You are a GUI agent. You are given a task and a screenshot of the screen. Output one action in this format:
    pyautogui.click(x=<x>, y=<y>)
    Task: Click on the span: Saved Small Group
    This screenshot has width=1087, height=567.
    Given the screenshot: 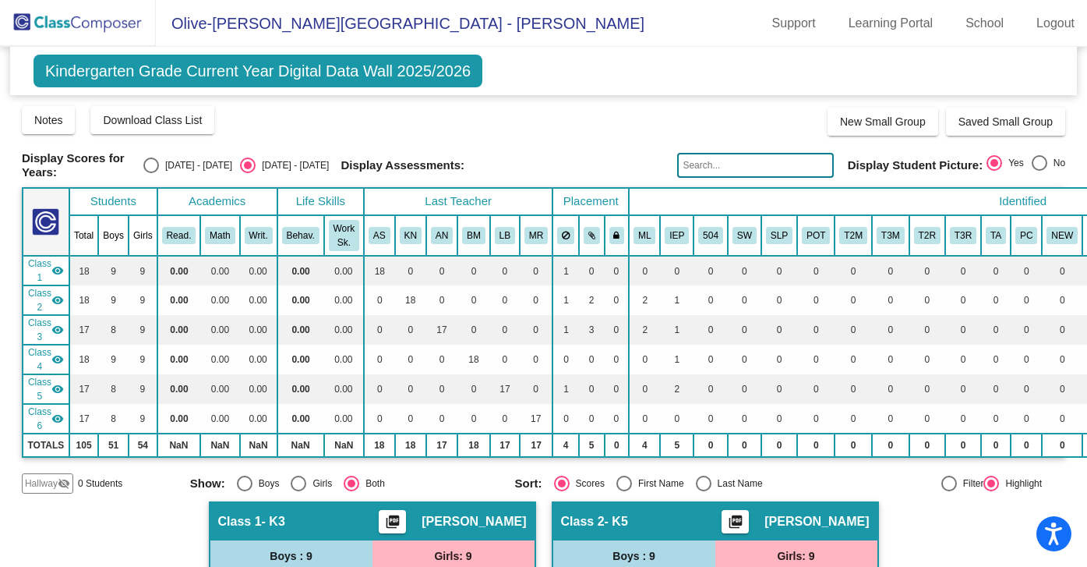 What is the action you would take?
    pyautogui.click(x=1006, y=122)
    